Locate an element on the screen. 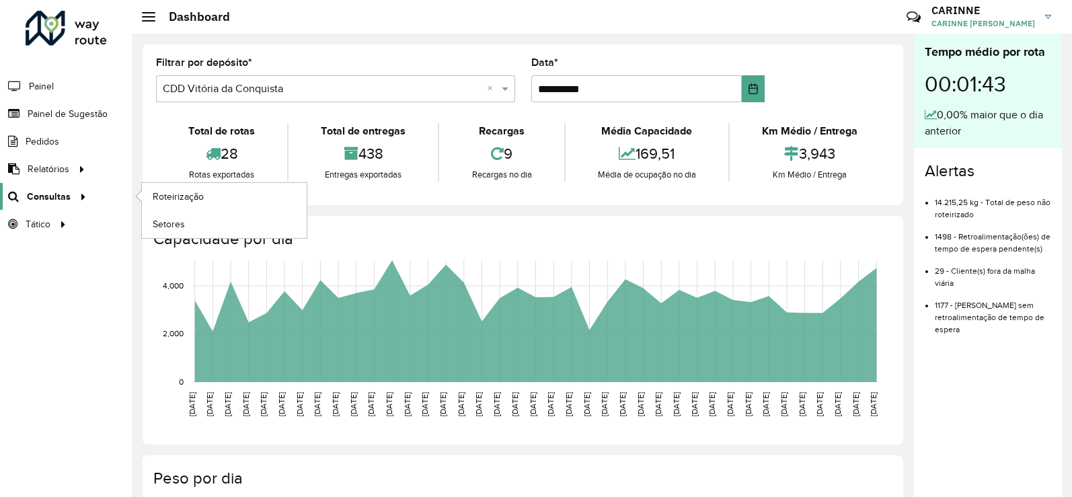  div: 169,51 is located at coordinates (647, 153).